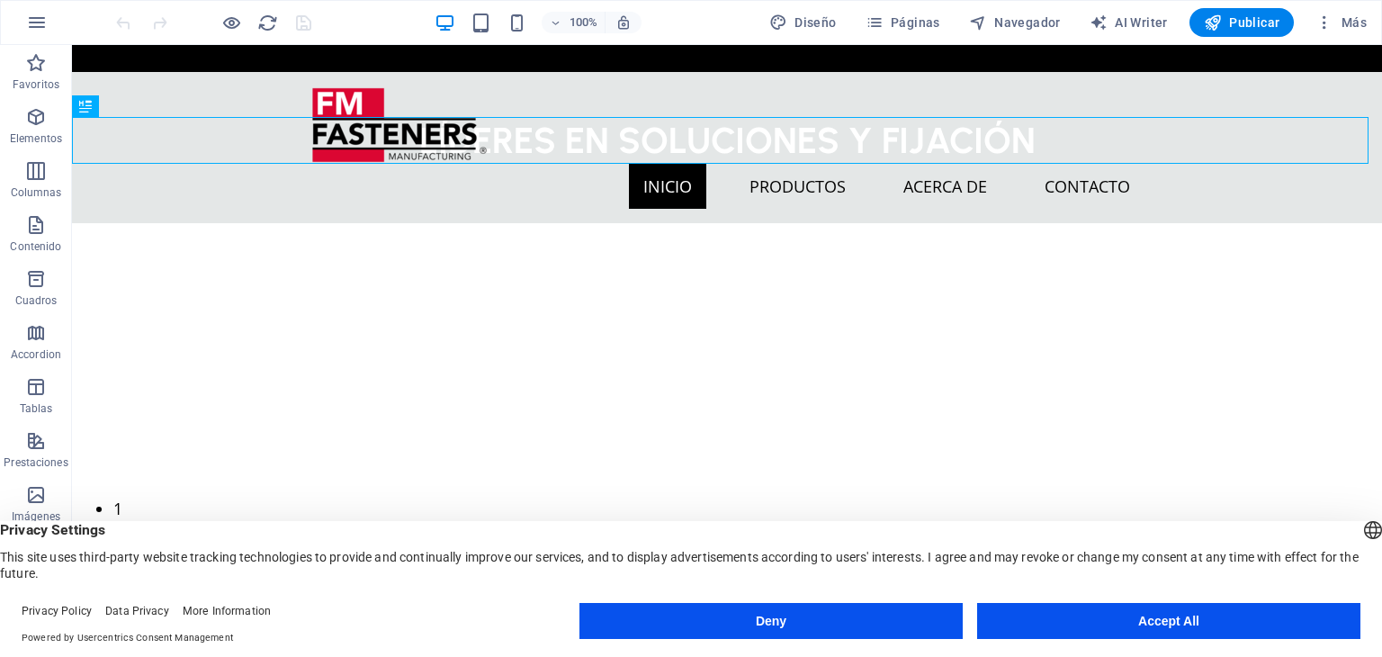  I want to click on button: Diseño, so click(803, 22).